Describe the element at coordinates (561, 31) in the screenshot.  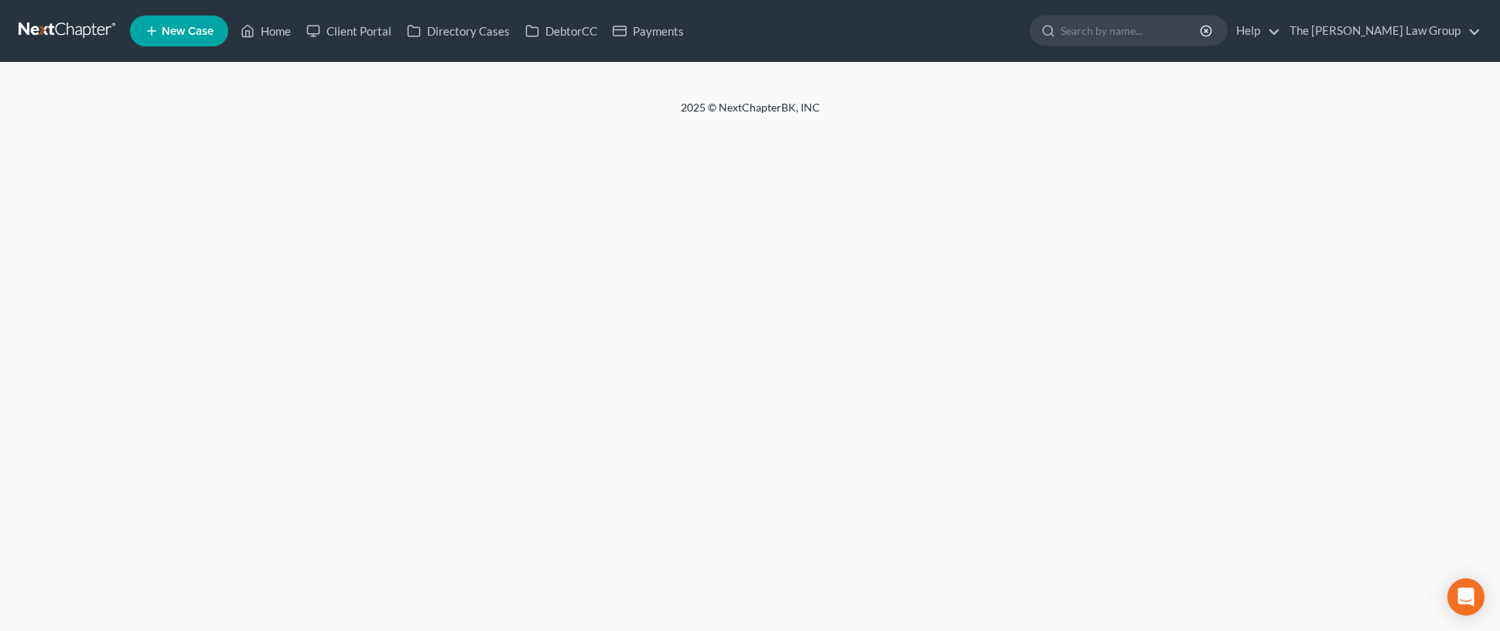
I see `a: DebtorCC` at that location.